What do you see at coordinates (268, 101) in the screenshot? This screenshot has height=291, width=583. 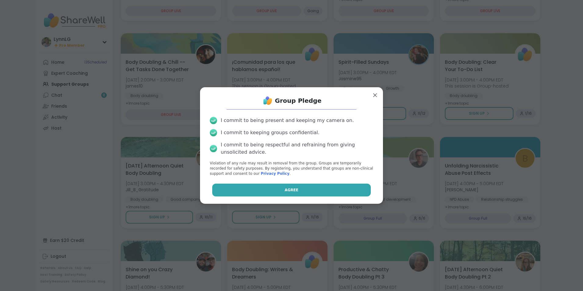 I see `img: ShareWell Logo` at bounding box center [268, 101].